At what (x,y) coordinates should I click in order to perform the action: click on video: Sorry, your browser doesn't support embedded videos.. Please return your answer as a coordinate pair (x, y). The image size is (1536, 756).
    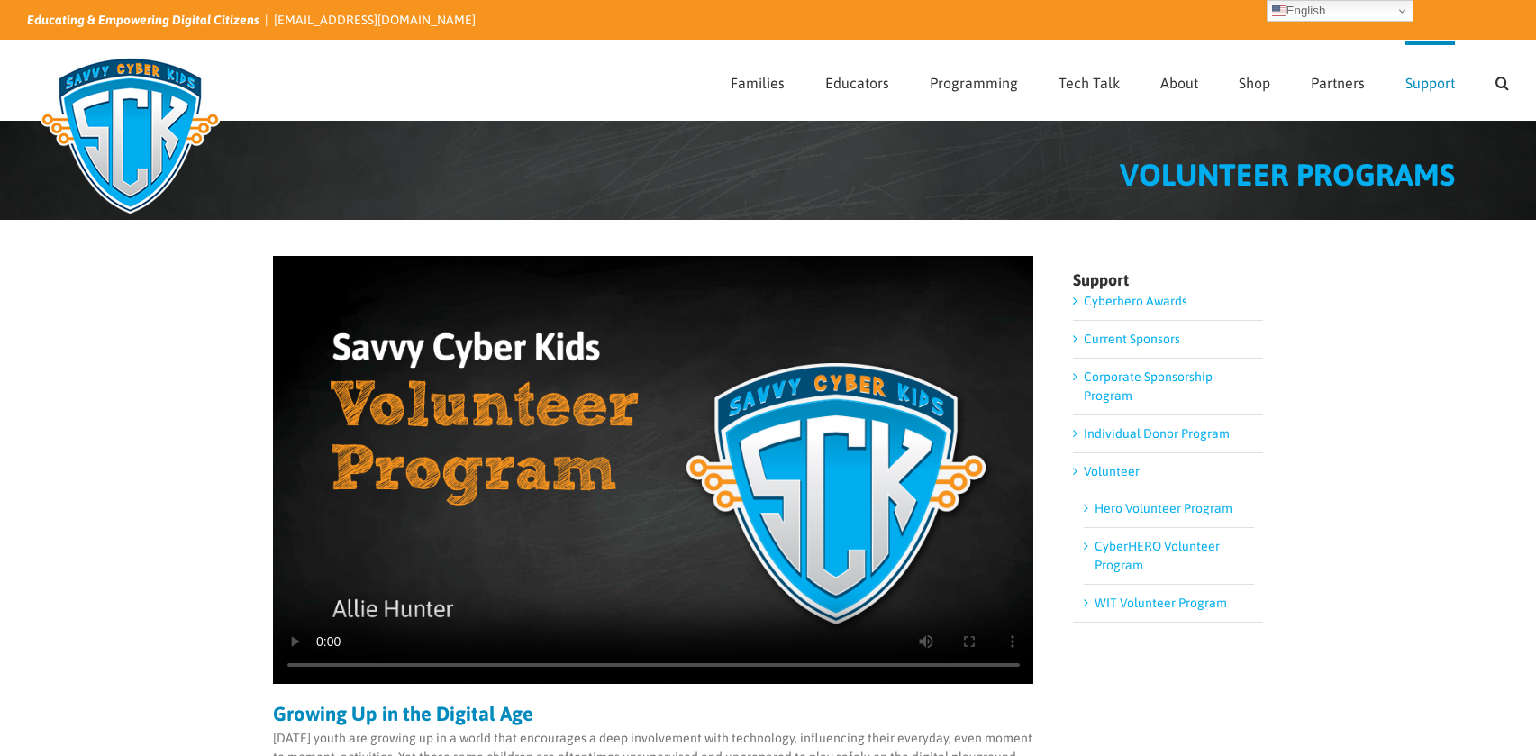
    Looking at the image, I should click on (653, 470).